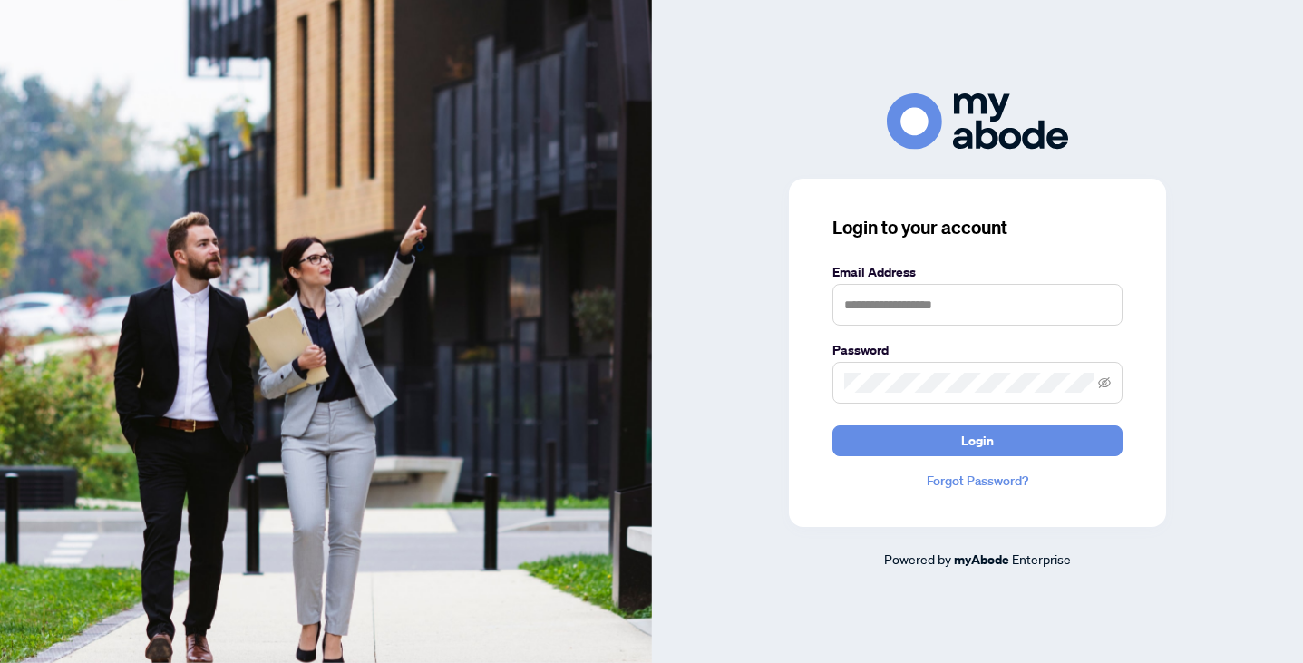 The height and width of the screenshot is (663, 1303). What do you see at coordinates (977, 350) in the screenshot?
I see `label: Password` at bounding box center [977, 350].